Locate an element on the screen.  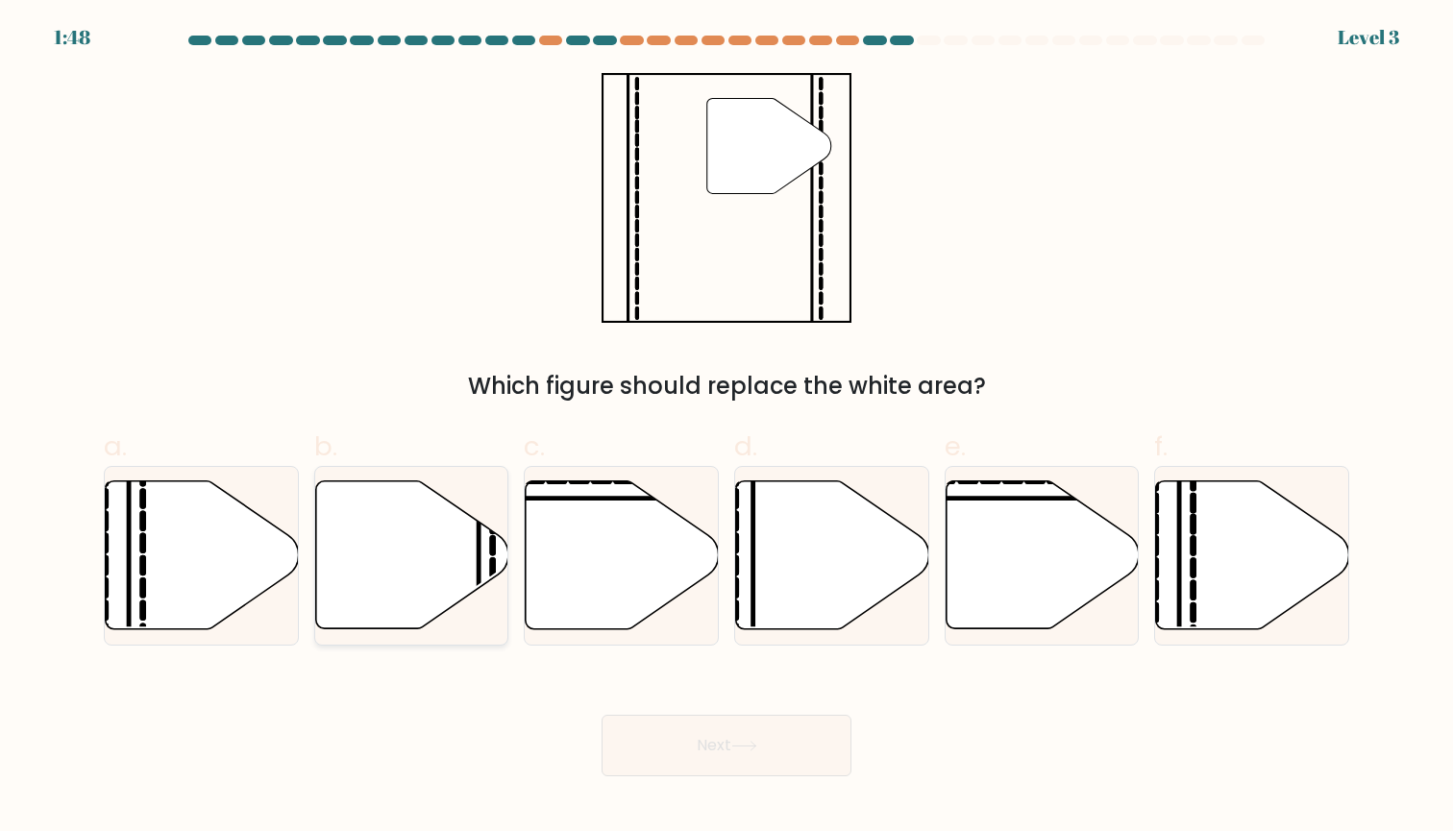
span: f. is located at coordinates (1161, 446).